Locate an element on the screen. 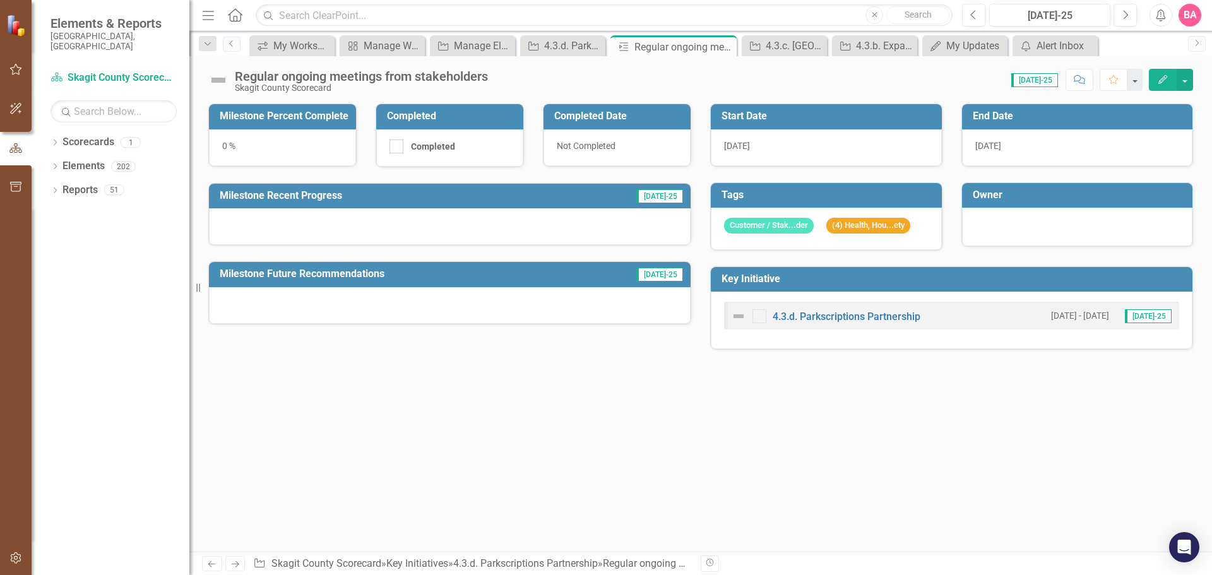 The height and width of the screenshot is (575, 1212). div: Manage Elements is located at coordinates (483, 45).